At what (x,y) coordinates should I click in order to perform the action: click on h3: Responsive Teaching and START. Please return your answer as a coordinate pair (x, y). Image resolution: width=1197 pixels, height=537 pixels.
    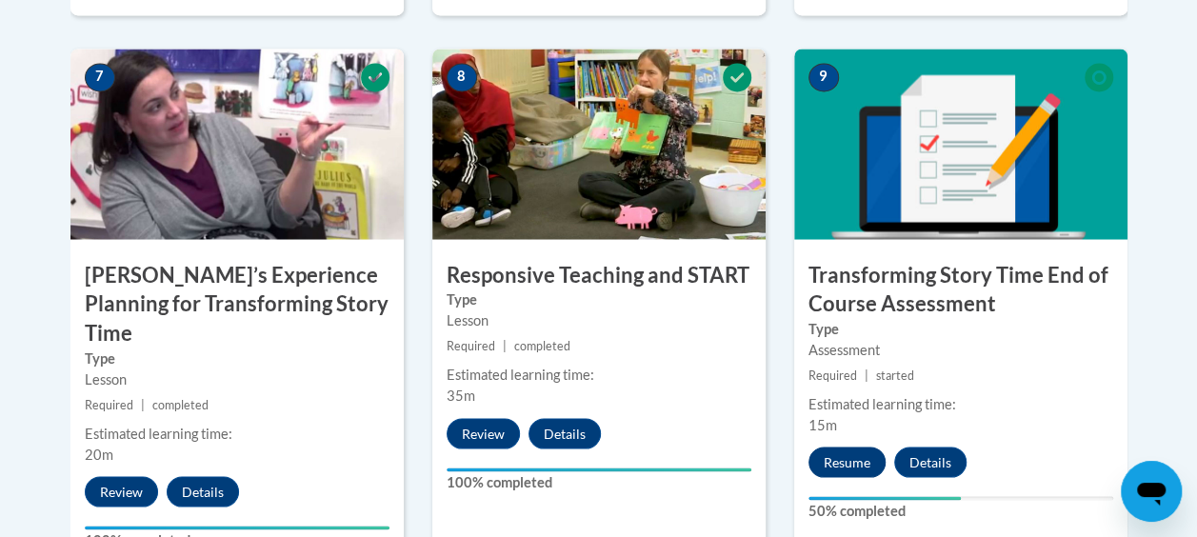
    Looking at the image, I should click on (599, 274).